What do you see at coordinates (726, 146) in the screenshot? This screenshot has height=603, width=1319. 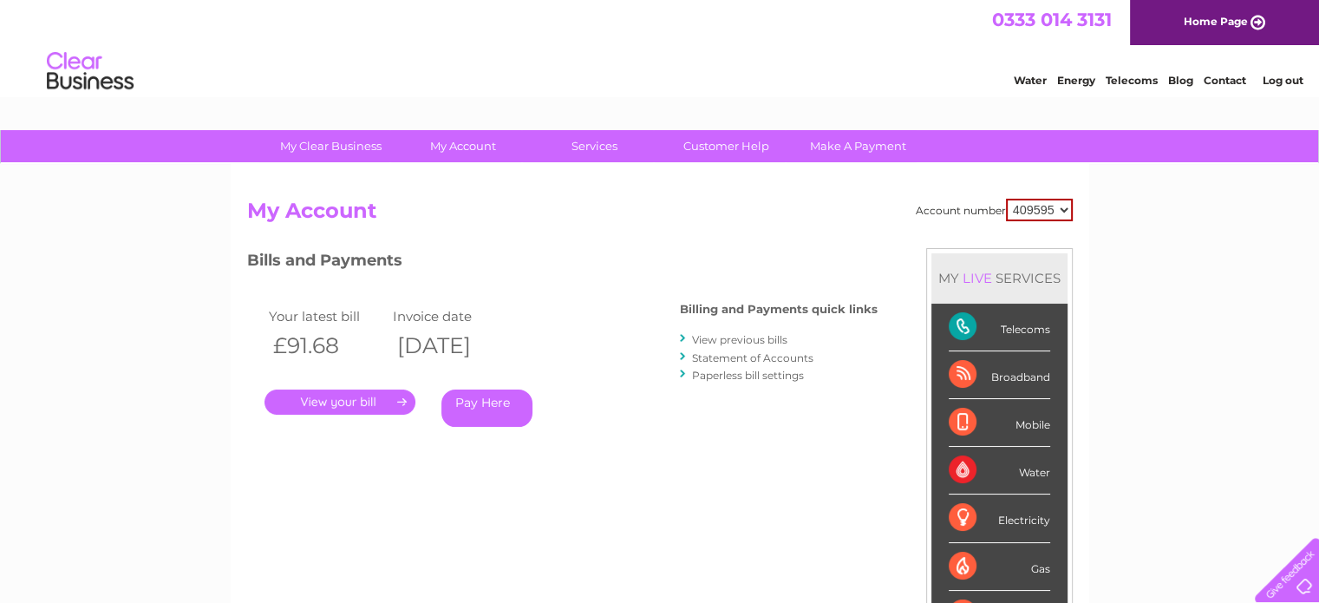 I see `a: Customer Help` at bounding box center [726, 146].